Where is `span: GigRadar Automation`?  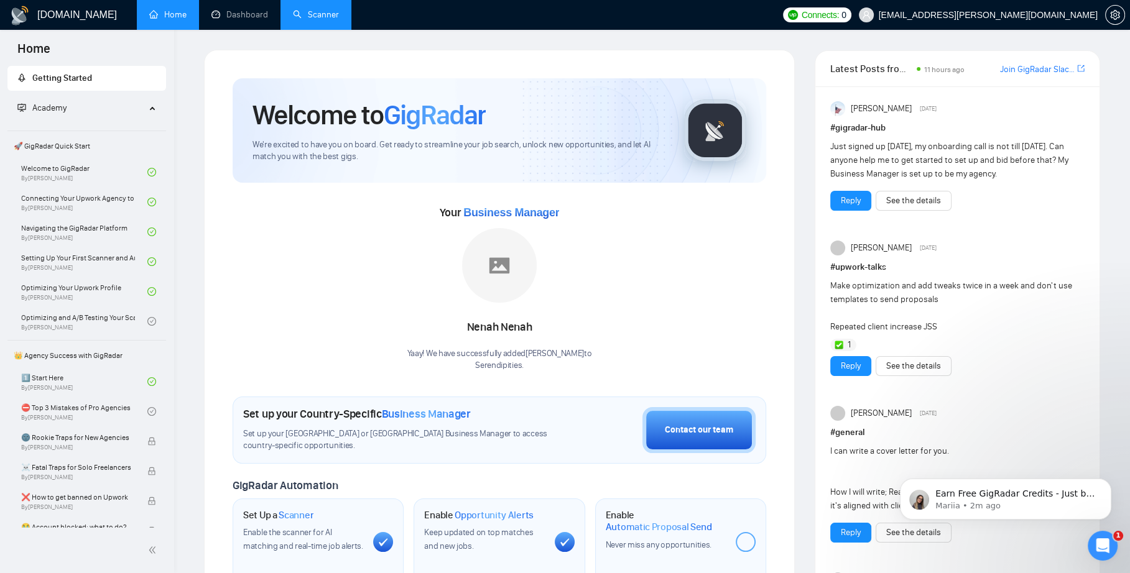
span: GigRadar Automation is located at coordinates (285, 486).